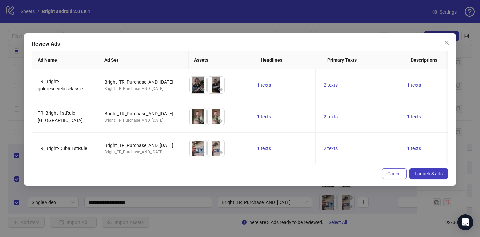 The height and width of the screenshot is (237, 480). I want to click on div: Open Intercom Messenger, so click(465, 222).